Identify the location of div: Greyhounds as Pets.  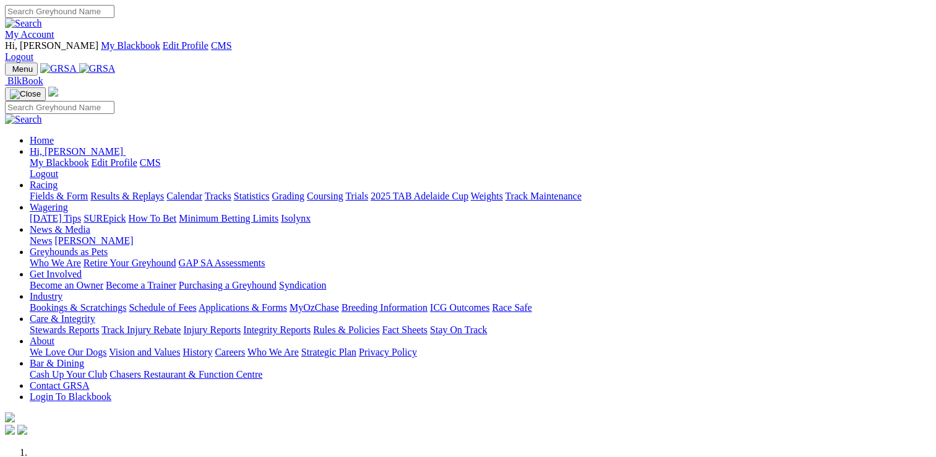
(480, 263).